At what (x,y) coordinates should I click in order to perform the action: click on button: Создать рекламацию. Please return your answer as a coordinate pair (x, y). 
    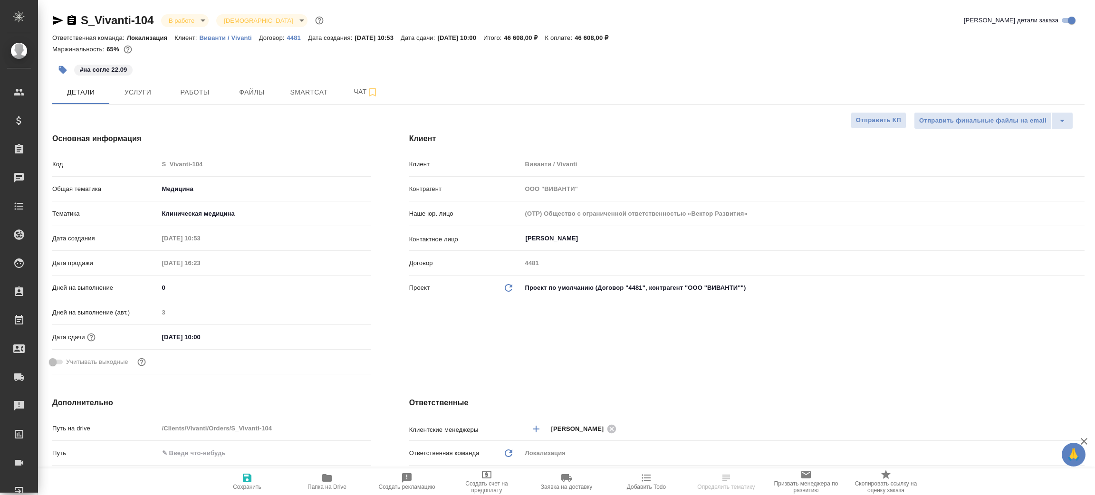
    Looking at the image, I should click on (407, 482).